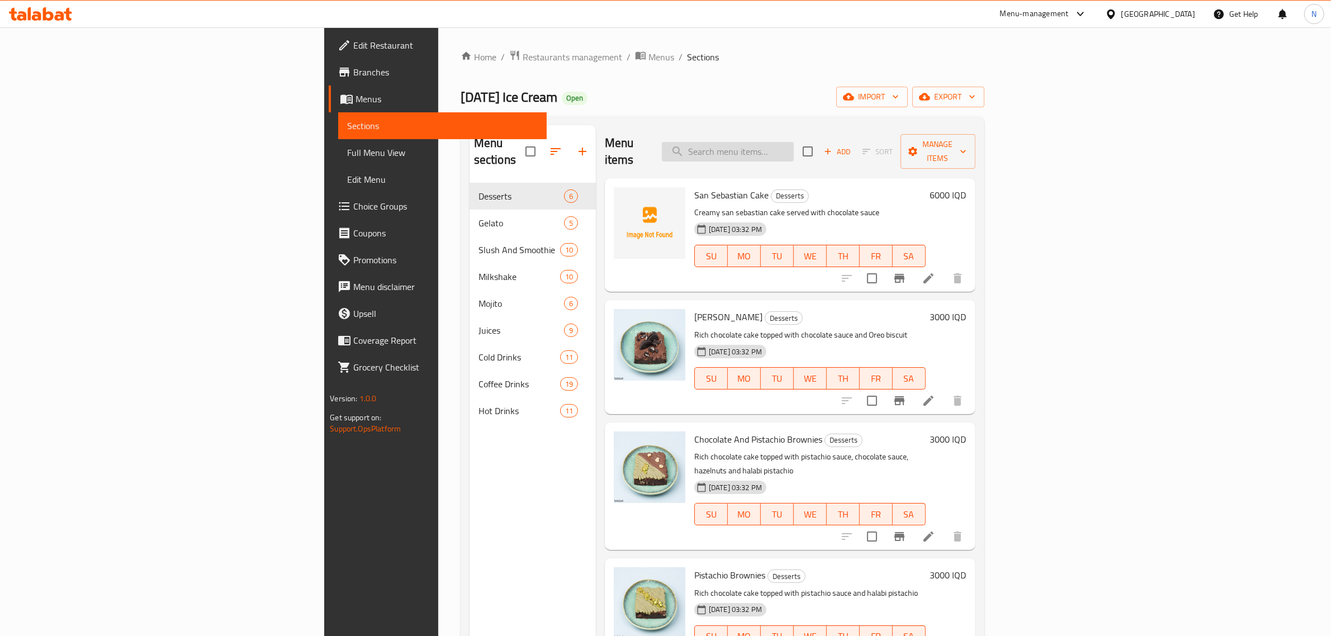 This screenshot has width=1331, height=636. Describe the element at coordinates (583, 152) in the screenshot. I see `button: Add section` at that location.